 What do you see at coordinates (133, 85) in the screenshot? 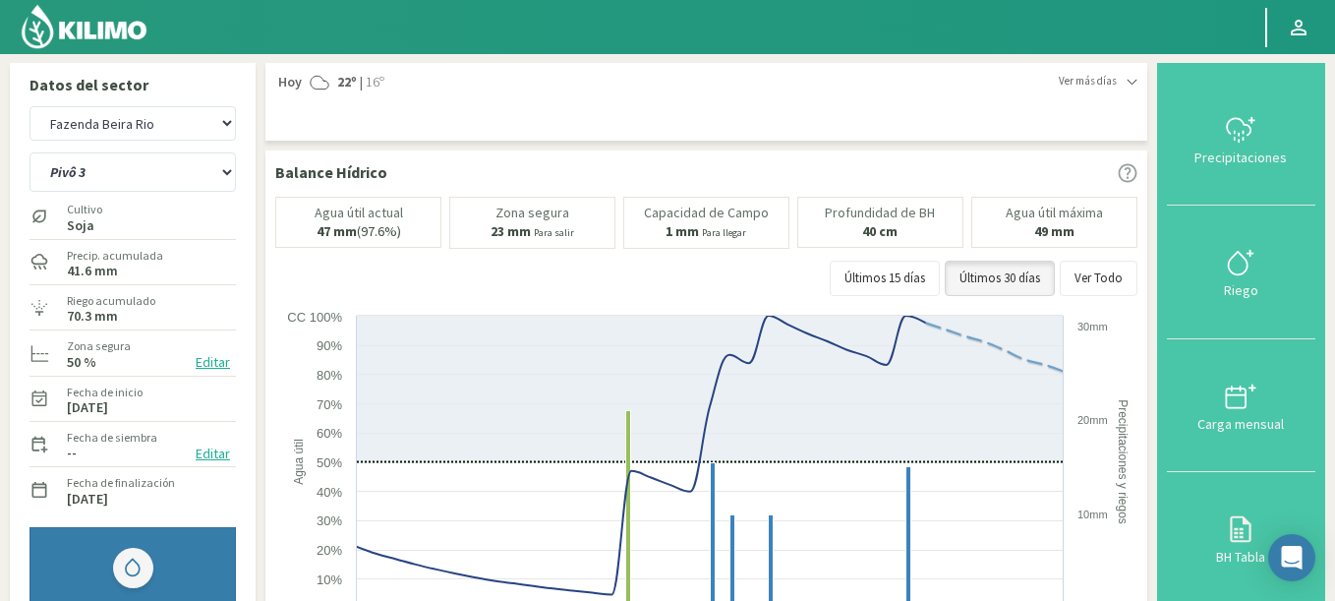
I see `p: Datos del sector` at bounding box center [133, 85].